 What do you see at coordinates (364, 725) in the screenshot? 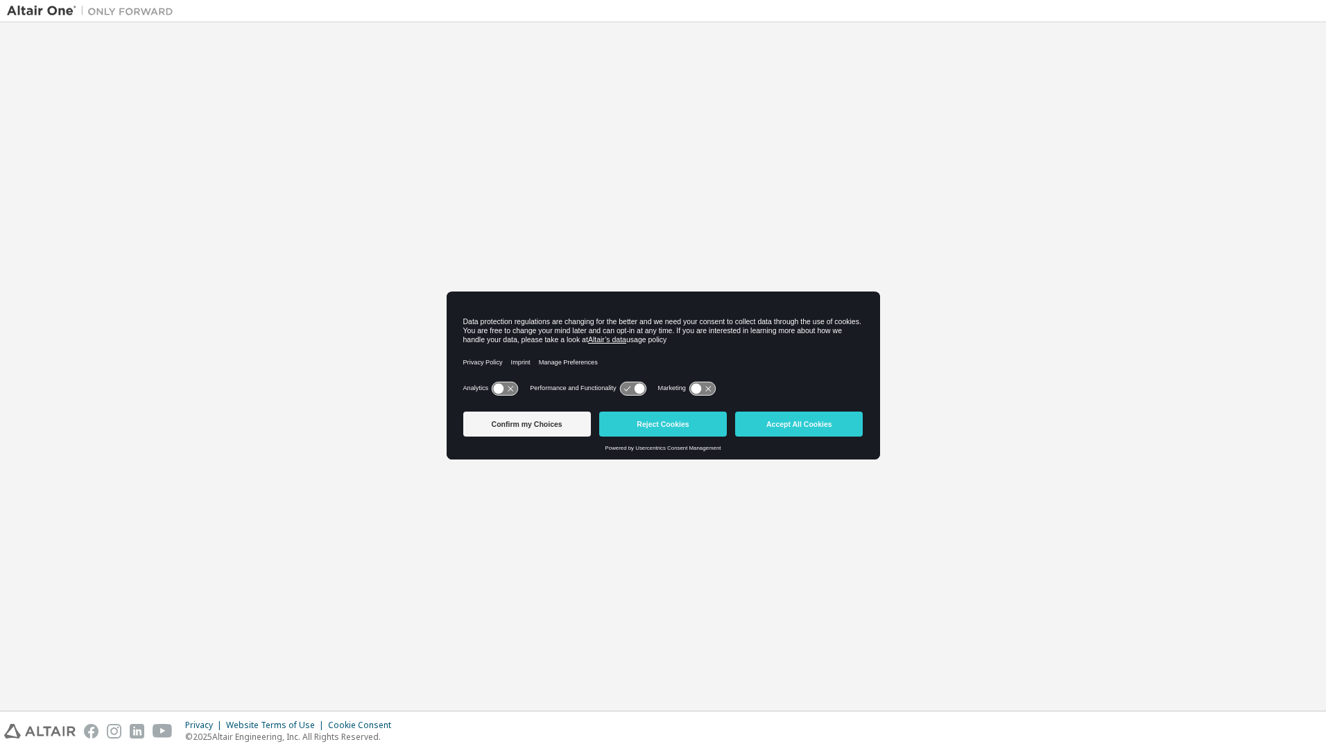
I see `div: Cookie Consent` at bounding box center [364, 725].